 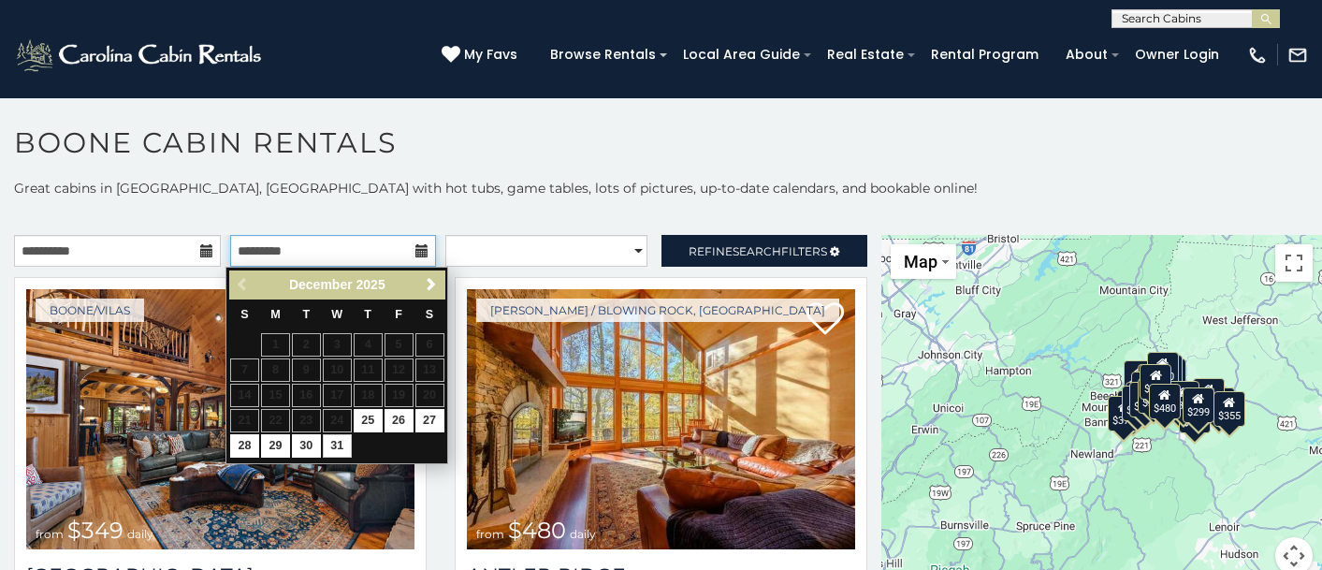 What do you see at coordinates (368, 314) in the screenshot?
I see `span: Thursday` at bounding box center [368, 314].